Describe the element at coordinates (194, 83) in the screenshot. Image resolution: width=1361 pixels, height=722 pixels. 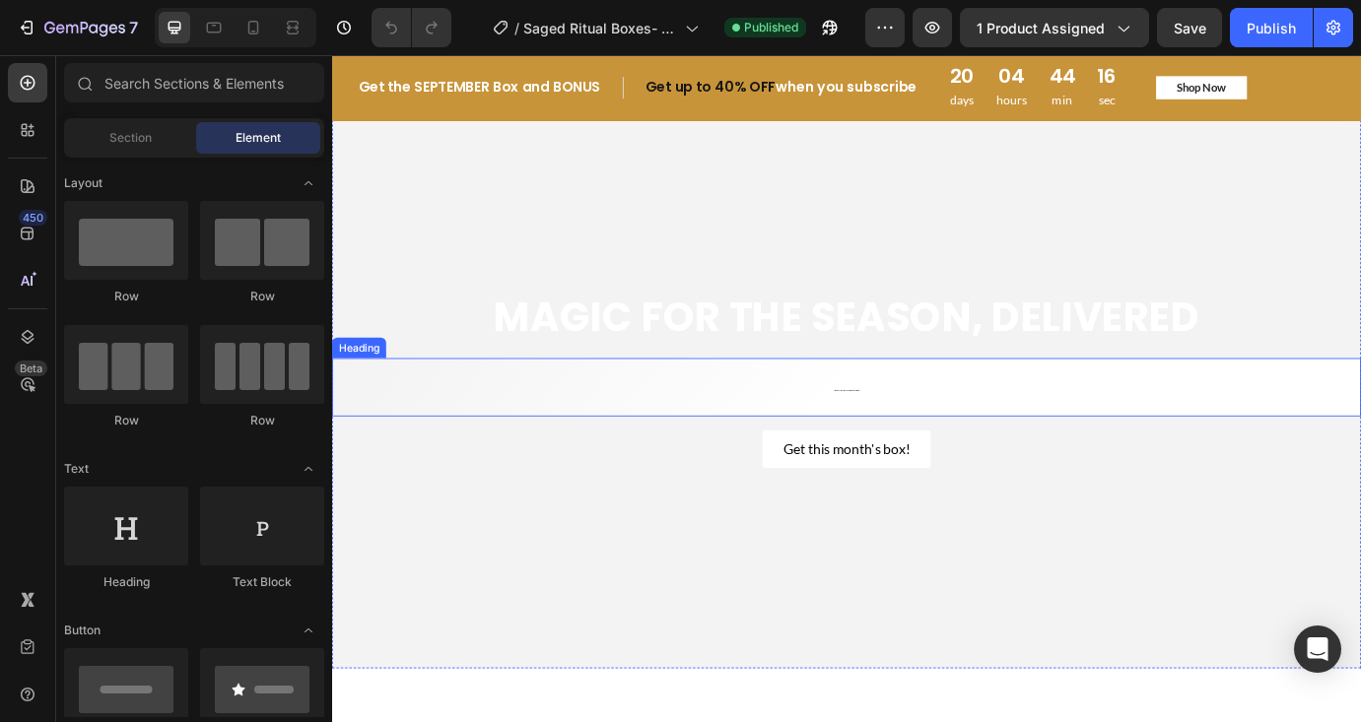
I see `input: Search Sections & Elements` at that location.